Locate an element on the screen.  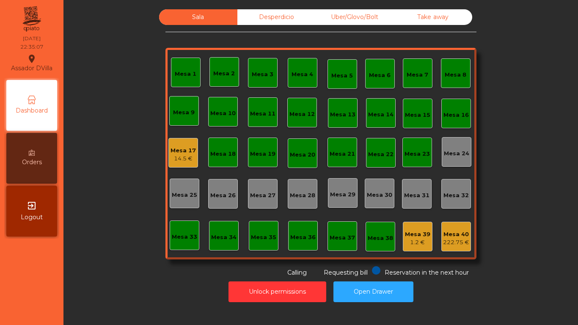
div: Mesa 11 is located at coordinates (263, 114).